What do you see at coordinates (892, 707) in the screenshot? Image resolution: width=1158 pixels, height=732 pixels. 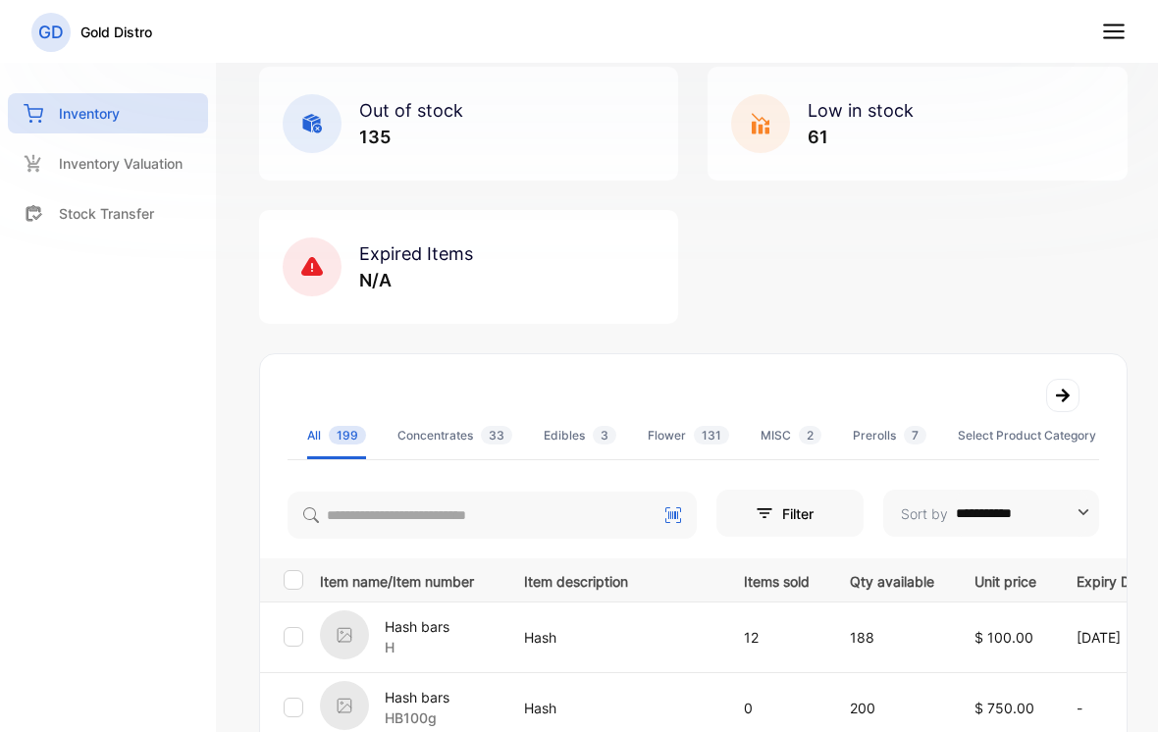 I see `p: 200` at bounding box center [892, 707].